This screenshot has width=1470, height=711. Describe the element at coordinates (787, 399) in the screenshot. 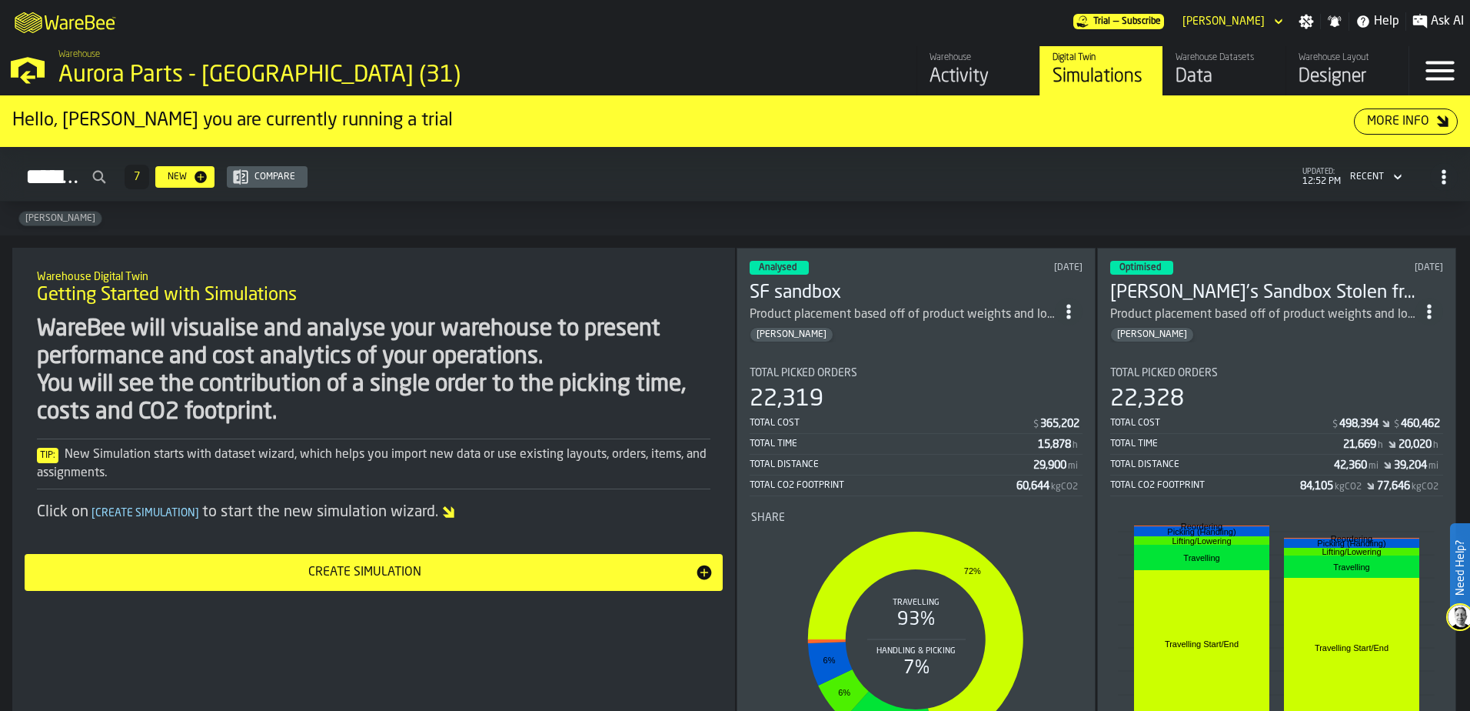

I see `div: 22,319` at that location.